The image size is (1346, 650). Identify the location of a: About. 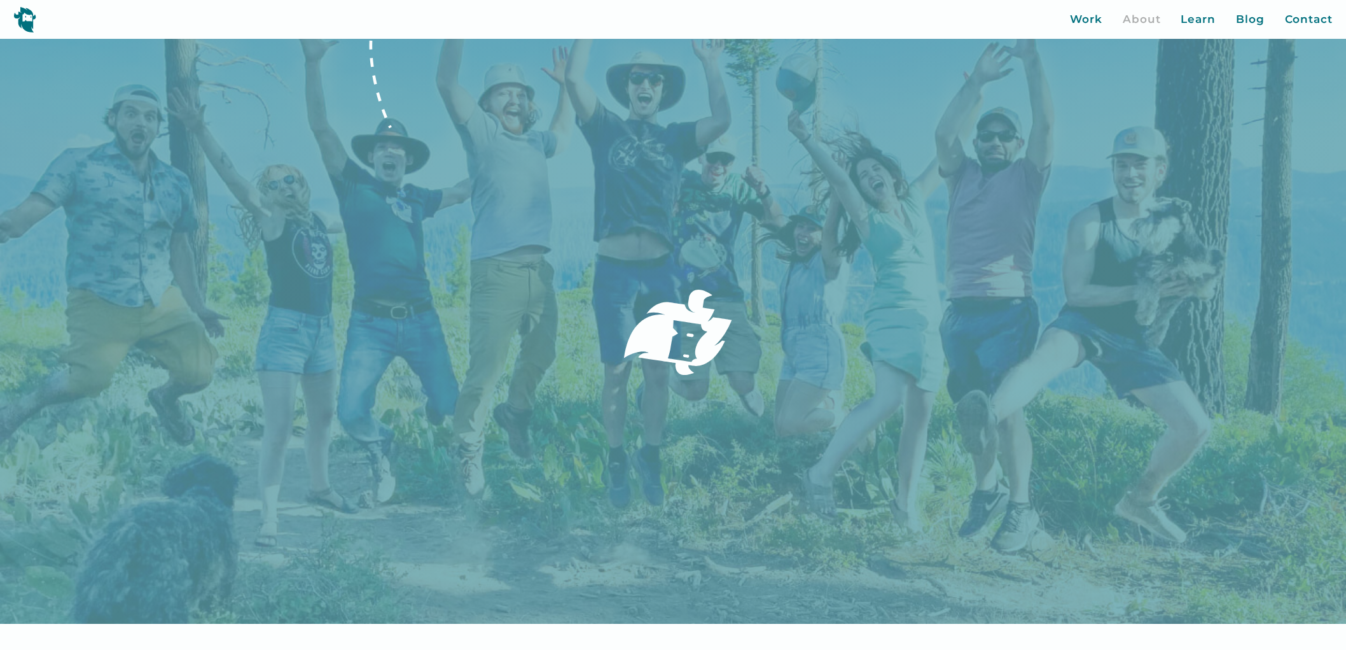
(1142, 20).